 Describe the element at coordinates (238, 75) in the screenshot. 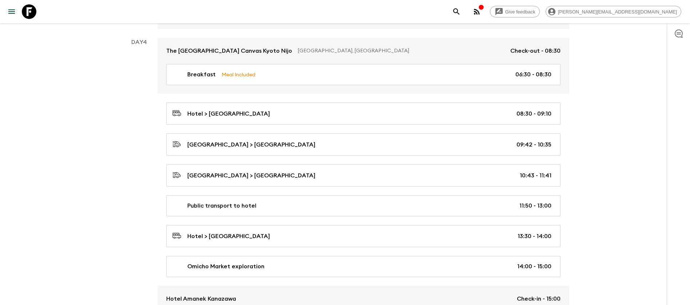

I see `p: Meal Included` at that location.